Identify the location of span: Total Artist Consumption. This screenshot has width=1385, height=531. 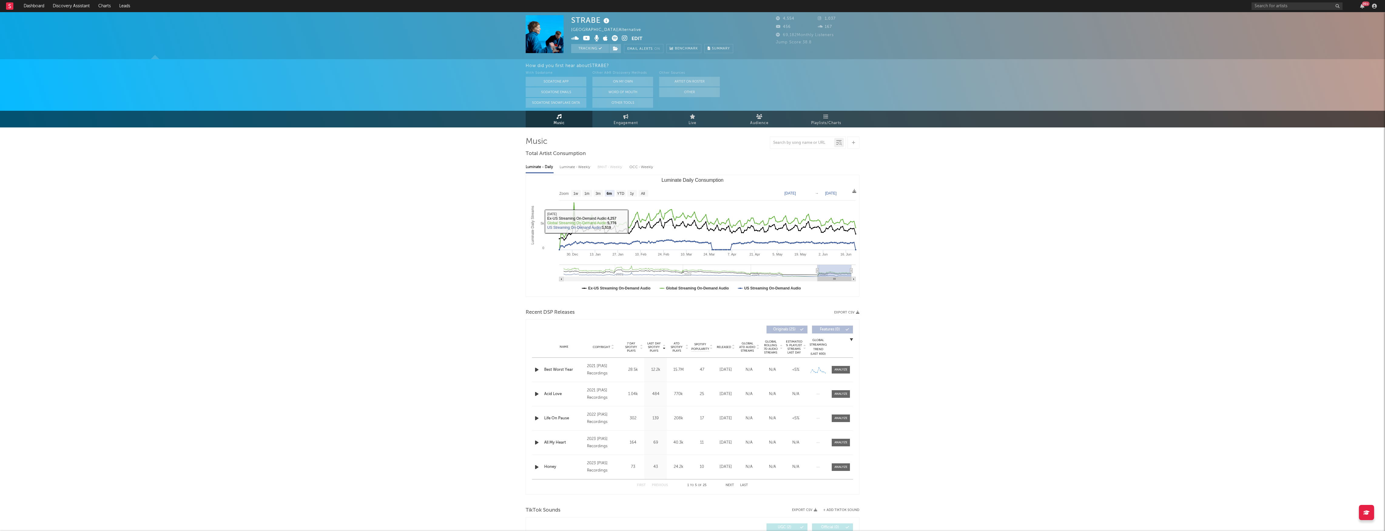
(556, 154).